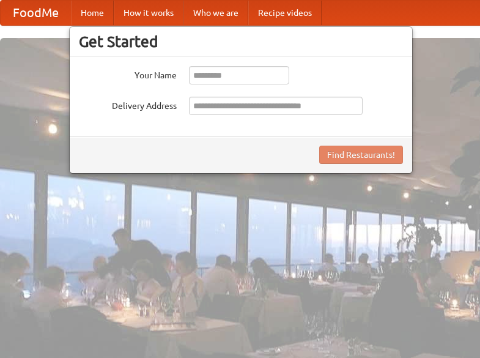 The height and width of the screenshot is (358, 480). I want to click on a: Home, so click(92, 13).